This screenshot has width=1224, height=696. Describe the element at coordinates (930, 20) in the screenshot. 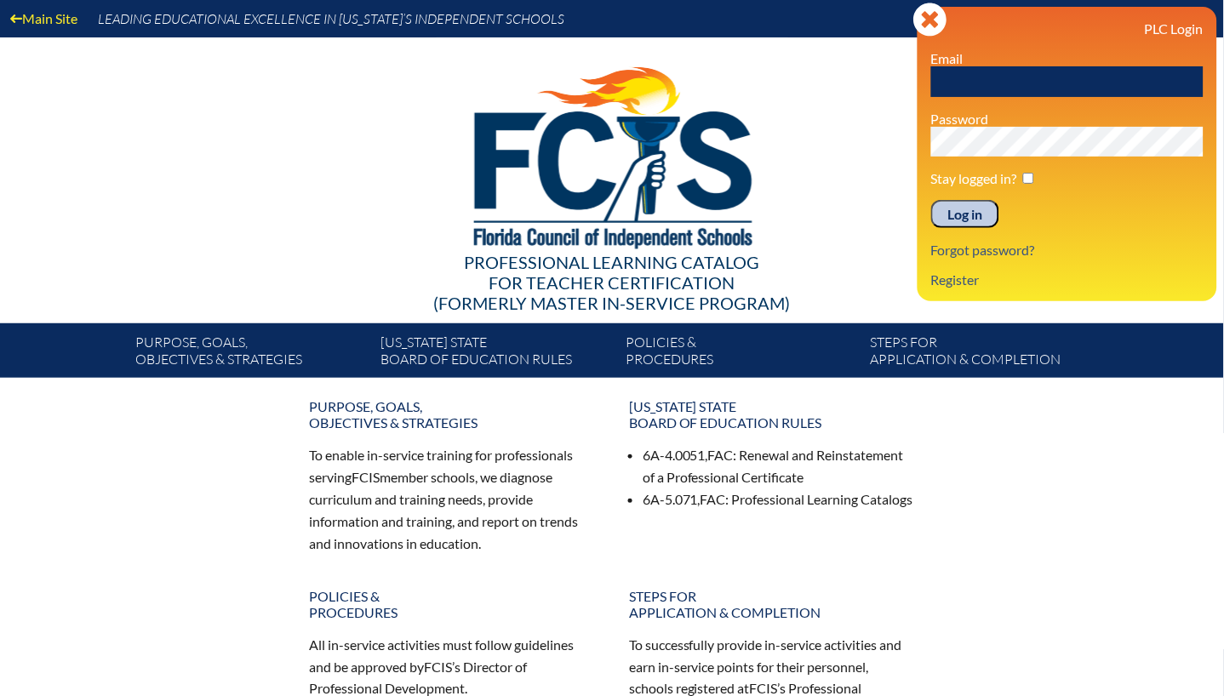

I see `svg: Close` at that location.